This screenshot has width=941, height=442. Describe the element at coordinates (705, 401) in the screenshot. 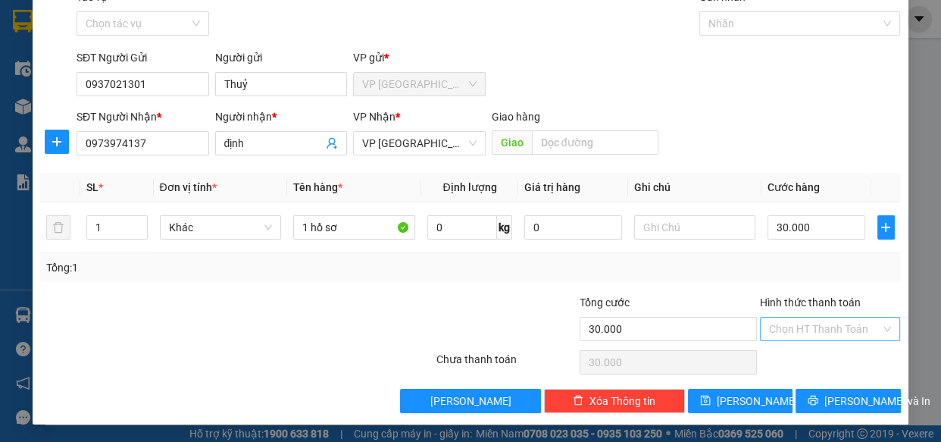

I see `span: save` at that location.